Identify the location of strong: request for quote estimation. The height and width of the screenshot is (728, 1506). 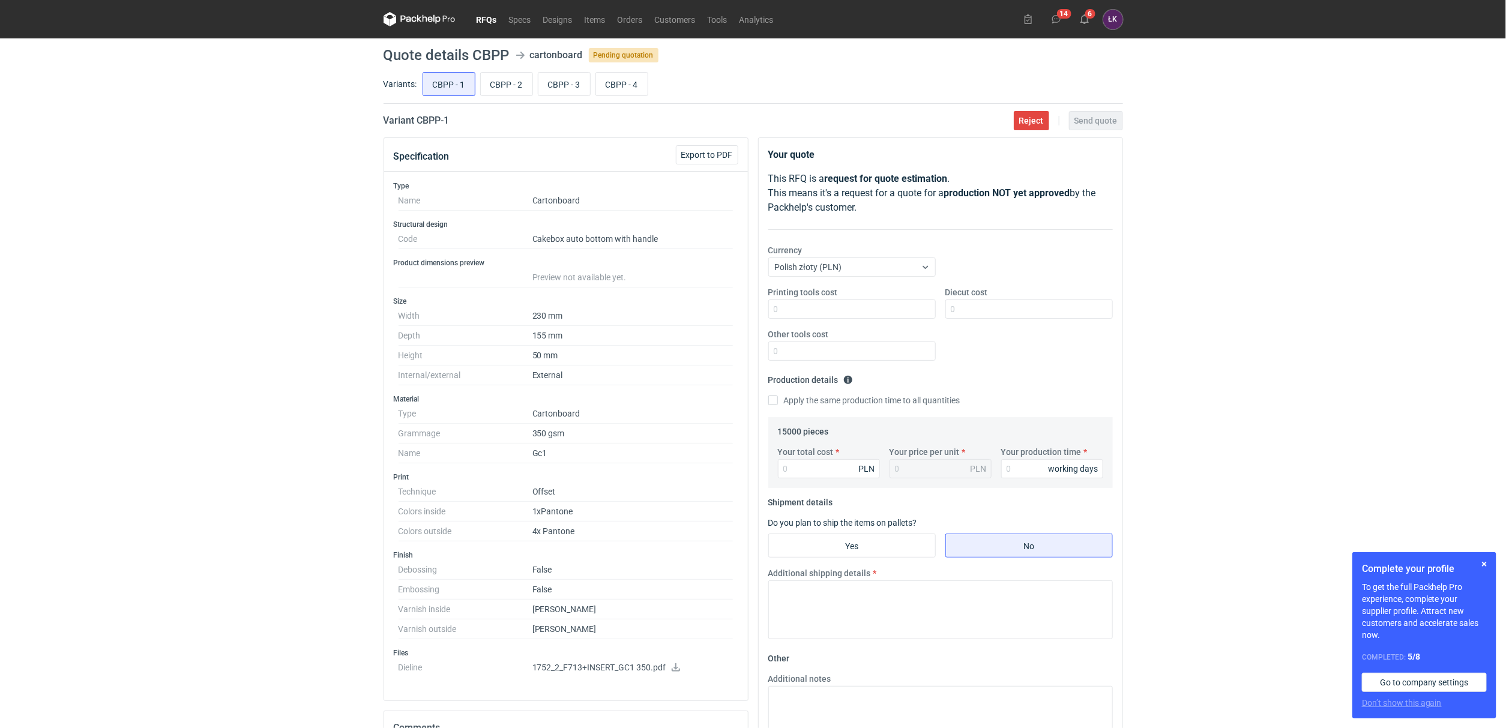
(886, 178).